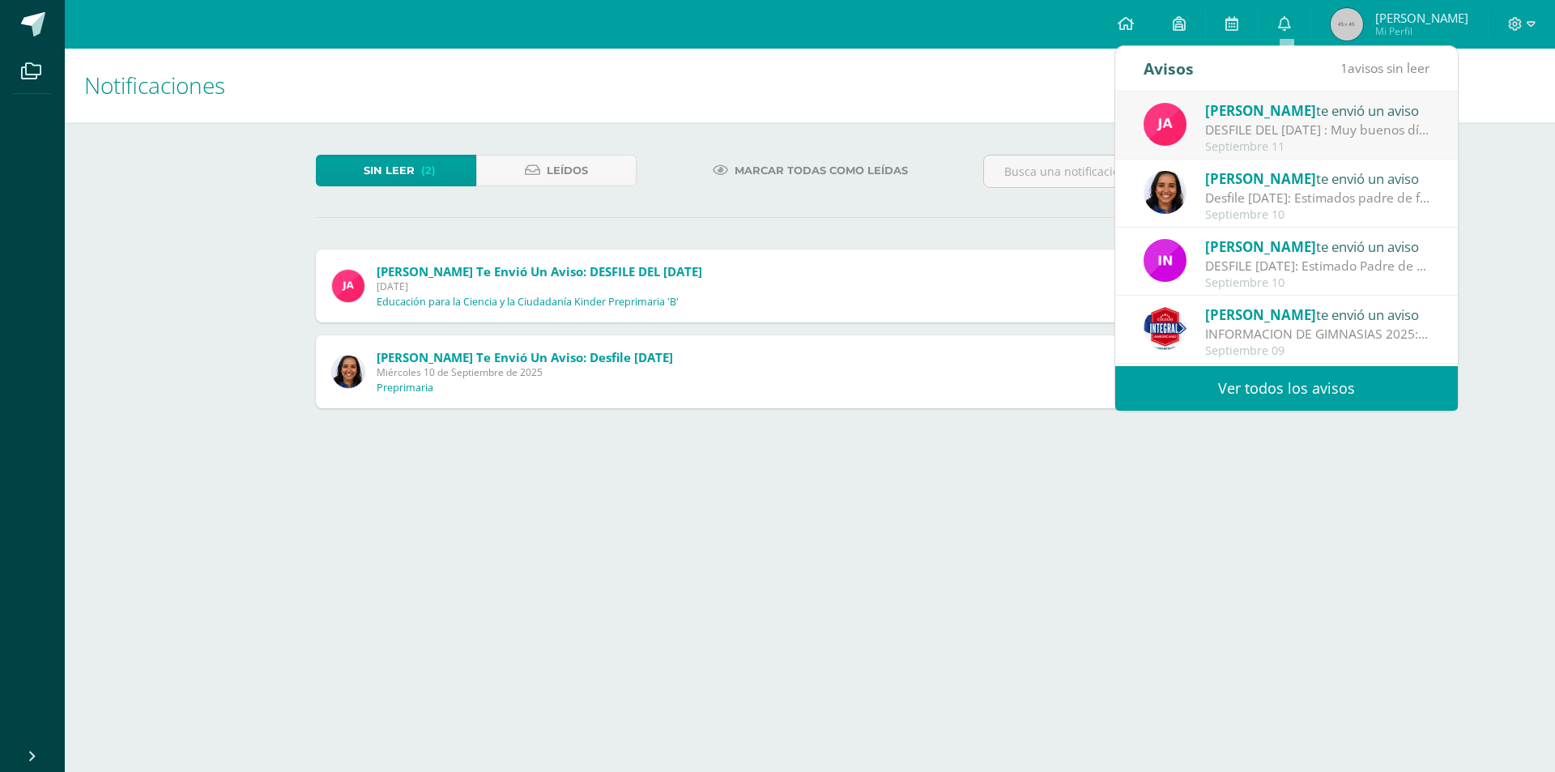  I want to click on div: DESFILE DEL 14 DE SEPTIEMBRE : Muy buenos días, queridos padres de familia, por este medio quiero..., so click(1318, 130).